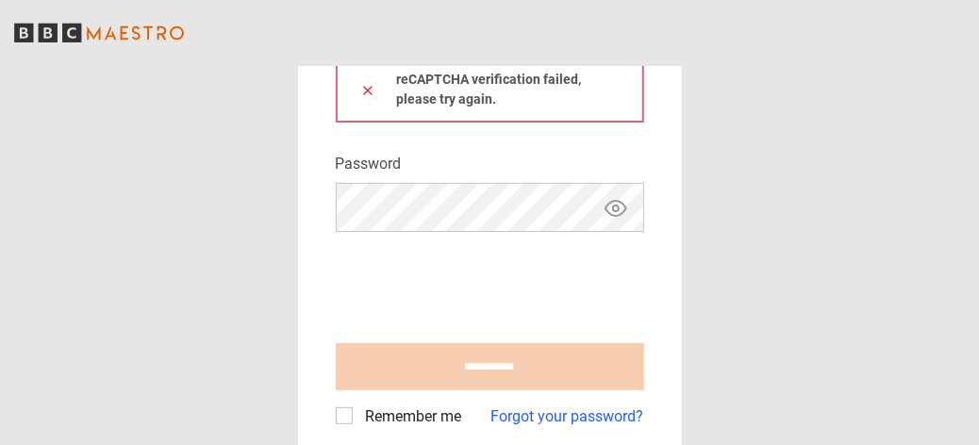 This screenshot has height=445, width=979. Describe the element at coordinates (99, 33) in the screenshot. I see `a: BBC Maestro` at that location.